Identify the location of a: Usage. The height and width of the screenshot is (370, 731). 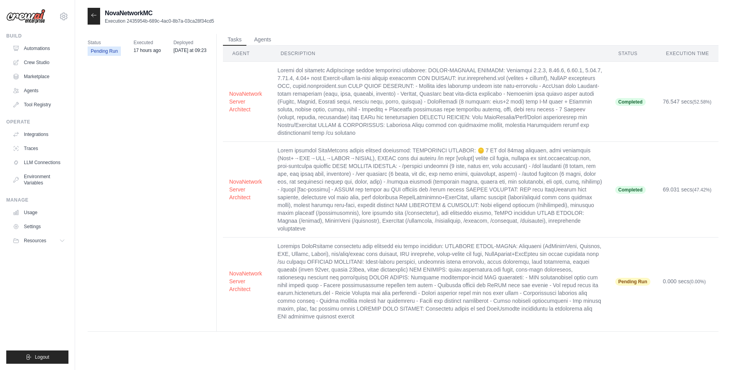
(39, 213).